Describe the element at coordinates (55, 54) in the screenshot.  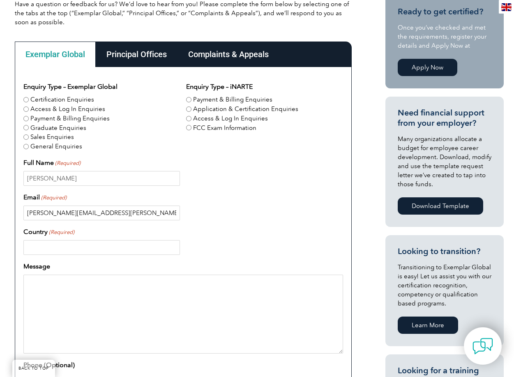
I see `div: Exemplar Global` at that location.